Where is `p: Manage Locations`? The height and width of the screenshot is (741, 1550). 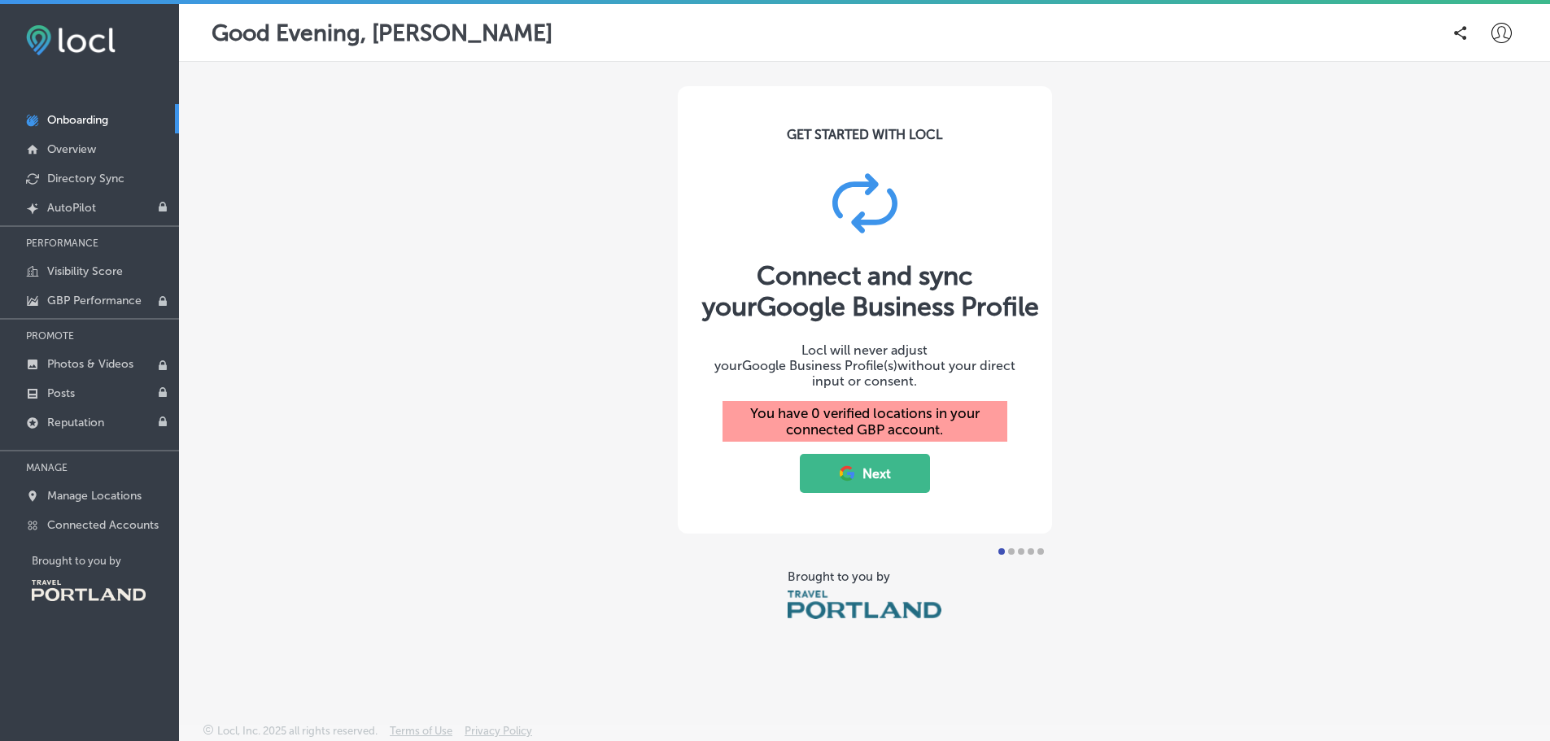
p: Manage Locations is located at coordinates (94, 495).